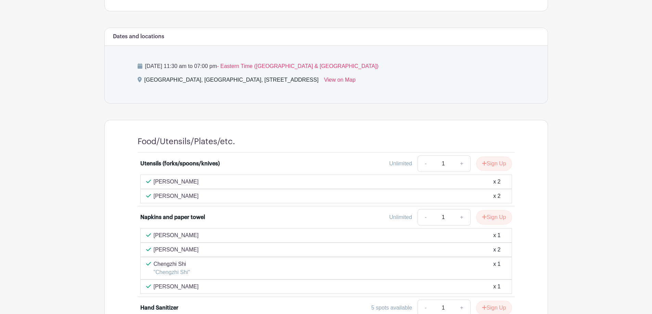 The width and height of the screenshot is (652, 314). I want to click on div: Hand Sanitizer, so click(159, 308).